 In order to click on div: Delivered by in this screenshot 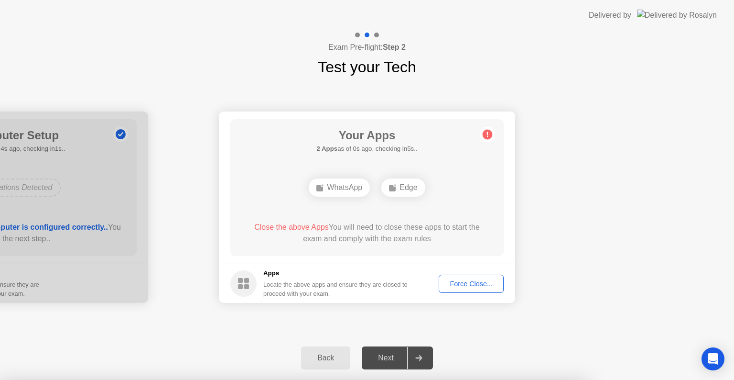, I will do `click(610, 15)`.